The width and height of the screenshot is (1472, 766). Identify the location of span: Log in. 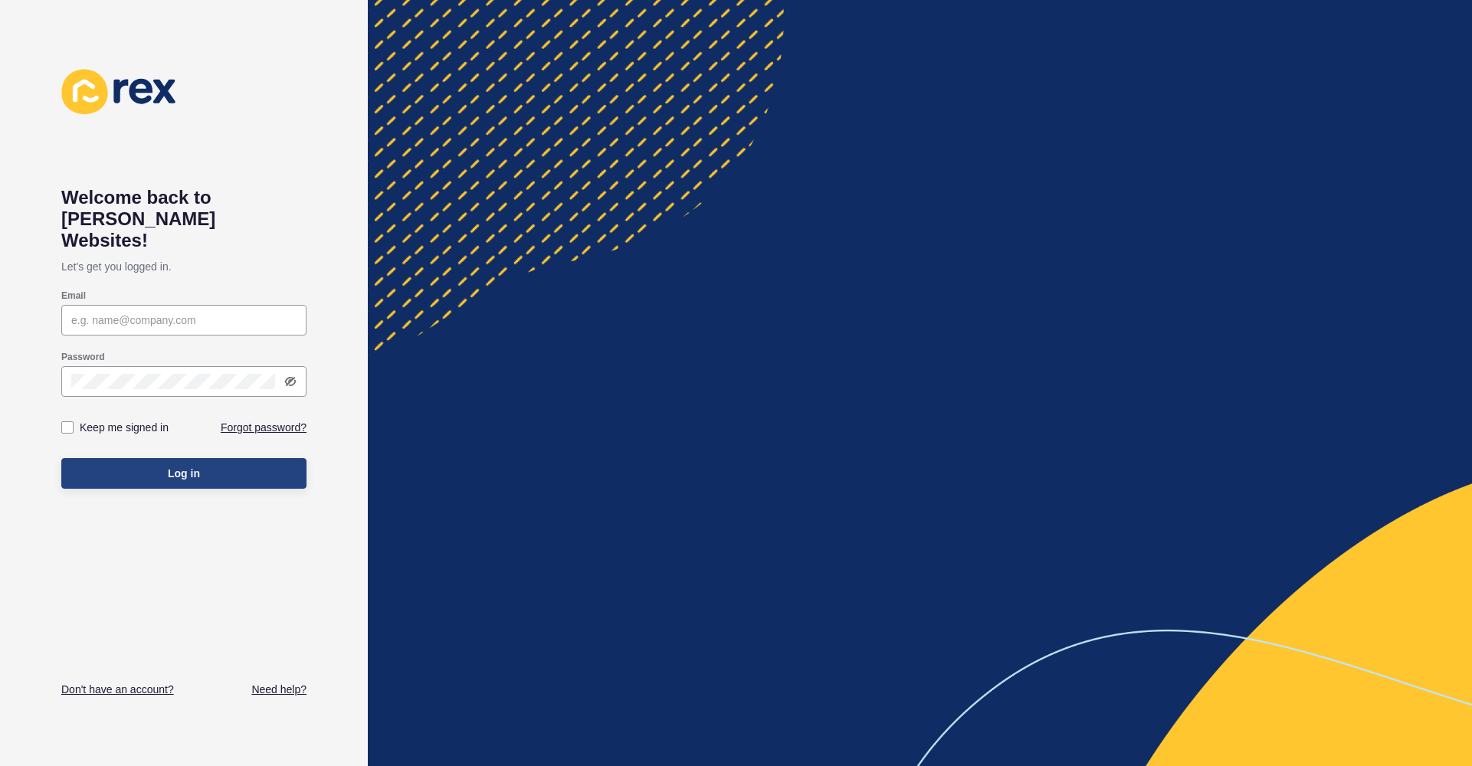
(184, 474).